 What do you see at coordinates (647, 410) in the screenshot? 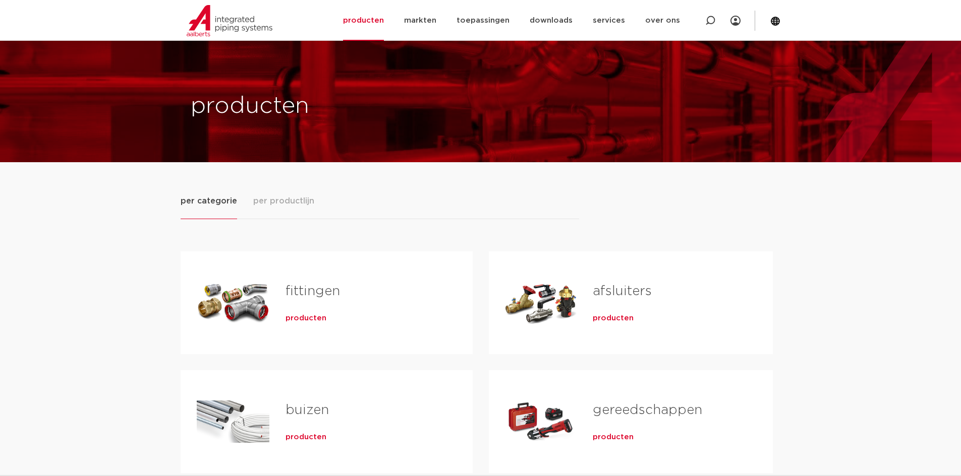
I see `a: gereedschappen` at bounding box center [647, 410].